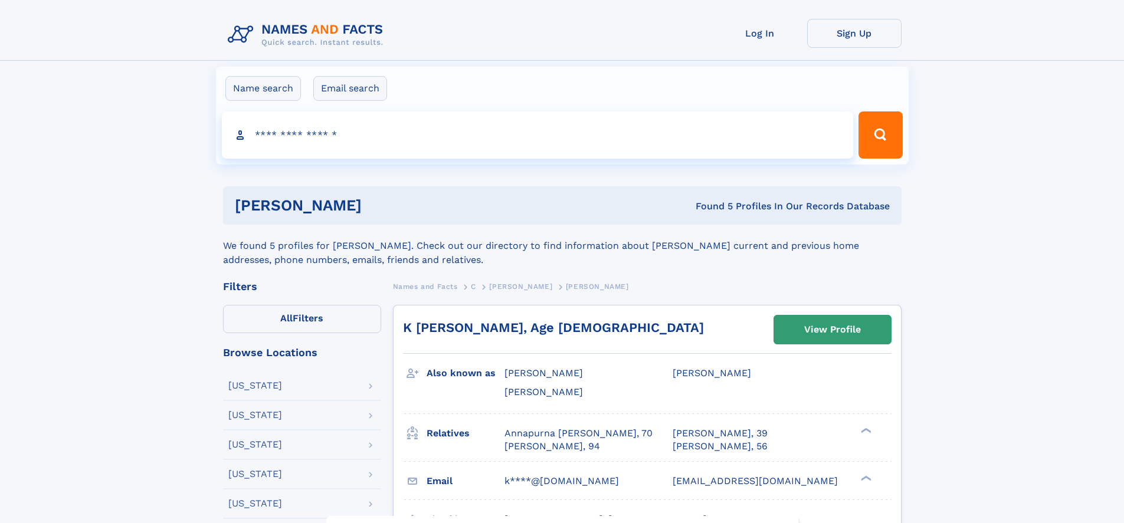 The height and width of the screenshot is (523, 1124). What do you see at coordinates (880, 135) in the screenshot?
I see `button: Search Button` at bounding box center [880, 135].